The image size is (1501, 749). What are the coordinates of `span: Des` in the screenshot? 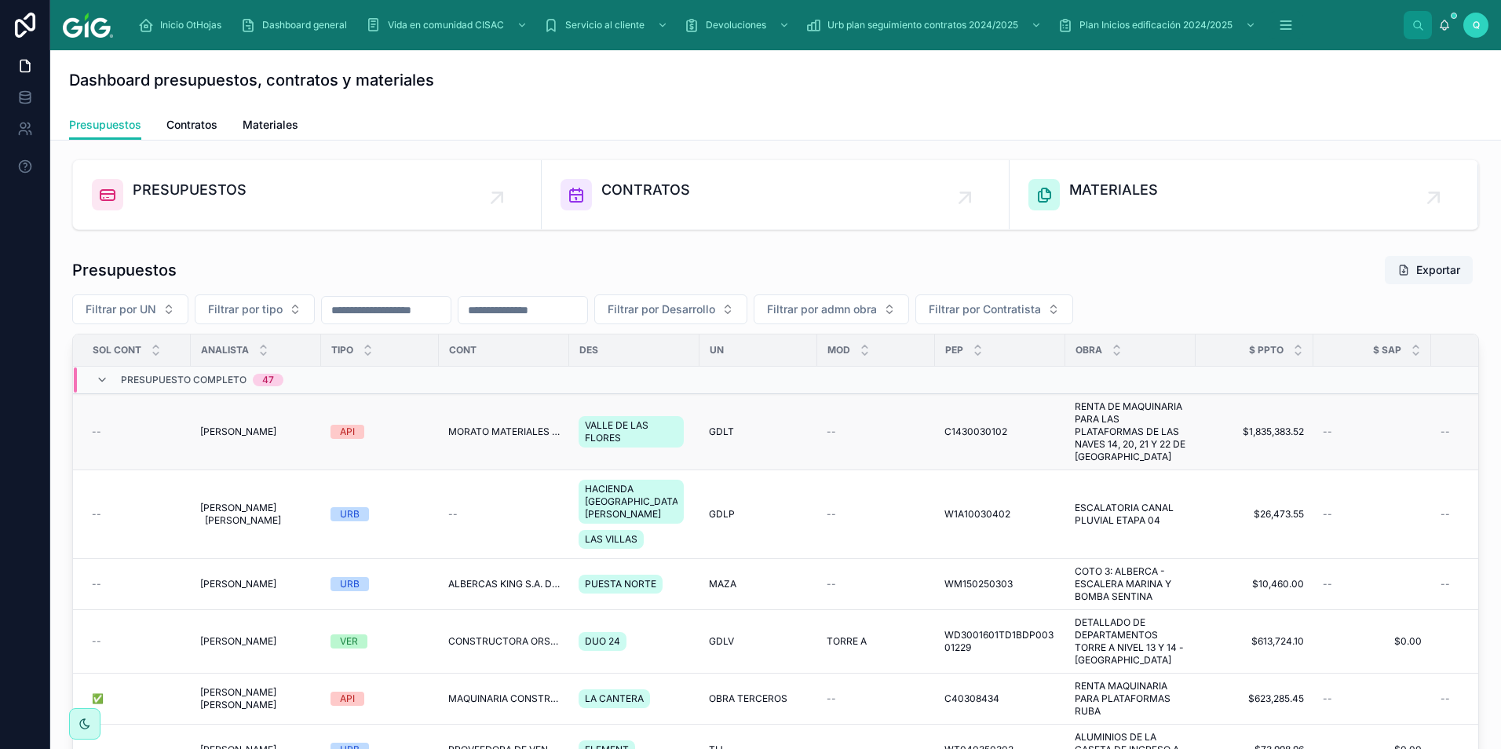 It's located at (589, 350).